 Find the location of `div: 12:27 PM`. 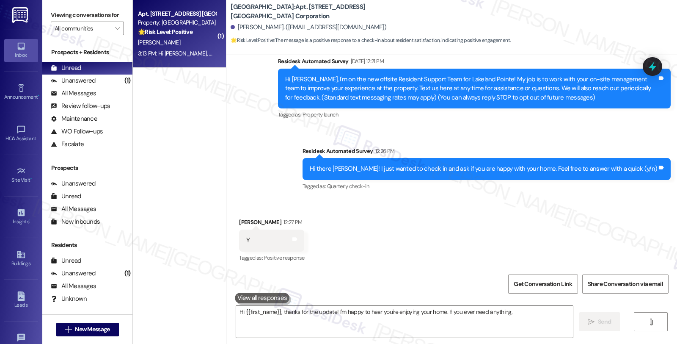

div: 12:27 PM is located at coordinates (292, 222).